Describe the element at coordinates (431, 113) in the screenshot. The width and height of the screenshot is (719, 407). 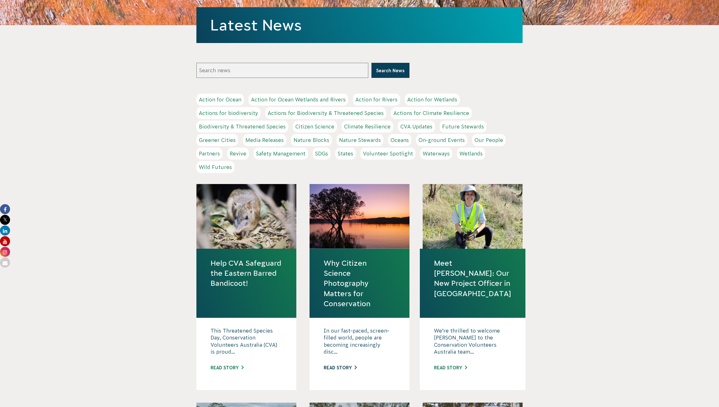
I see `a: Actions for Climate Resilience` at that location.